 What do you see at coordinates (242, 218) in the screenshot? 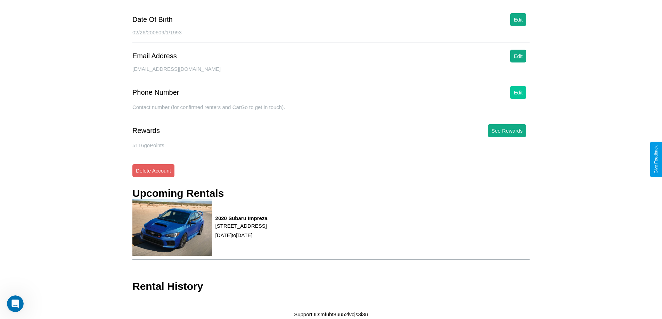
I see `h3: 2020 Subaru Impreza` at bounding box center [242, 218].